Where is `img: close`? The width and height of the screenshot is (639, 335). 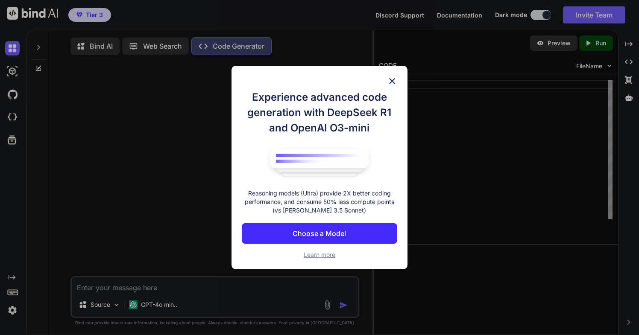
img: close is located at coordinates (392, 81).